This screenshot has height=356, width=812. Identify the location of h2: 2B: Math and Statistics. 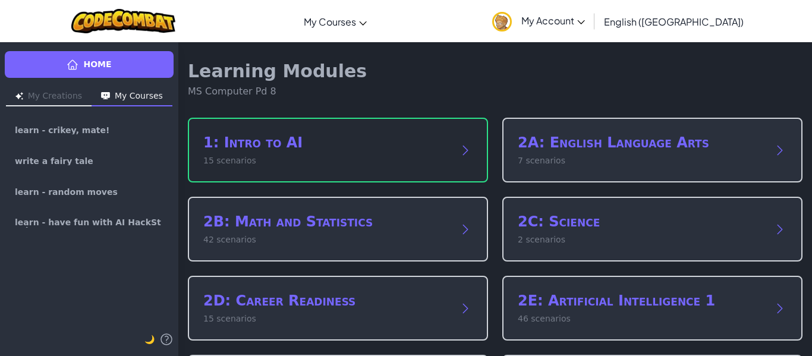
(326, 222).